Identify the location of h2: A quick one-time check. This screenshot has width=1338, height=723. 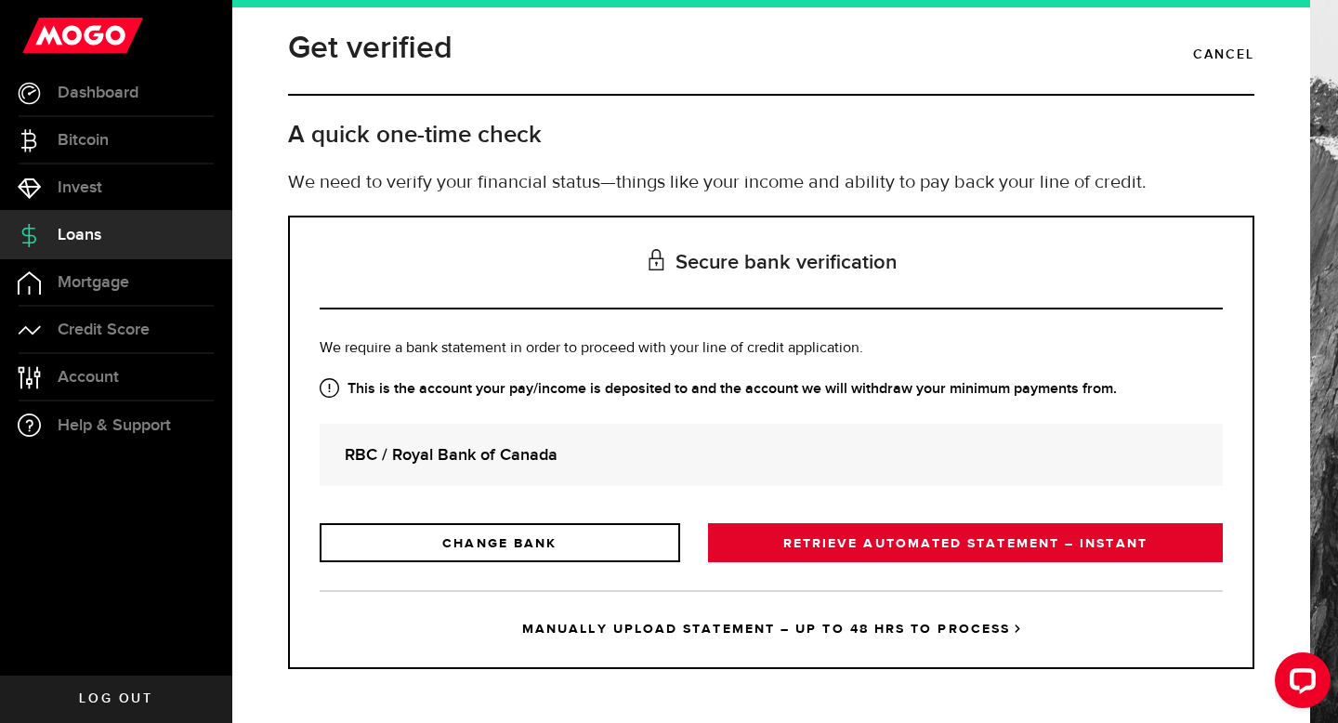
(771, 135).